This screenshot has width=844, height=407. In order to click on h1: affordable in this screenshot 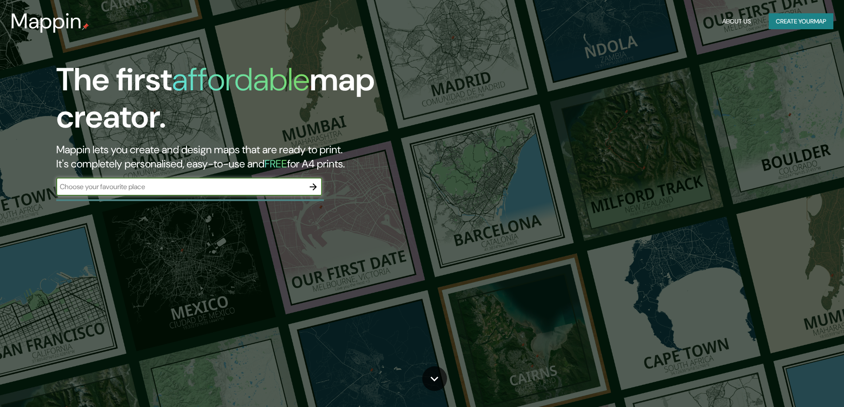, I will do `click(241, 79)`.